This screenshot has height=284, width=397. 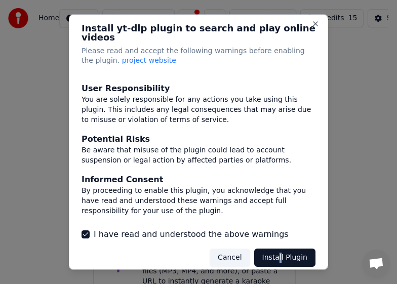 I want to click on div: You are solely responsible for any actions you take using this plugin. This includes any legal co..., so click(x=199, y=110).